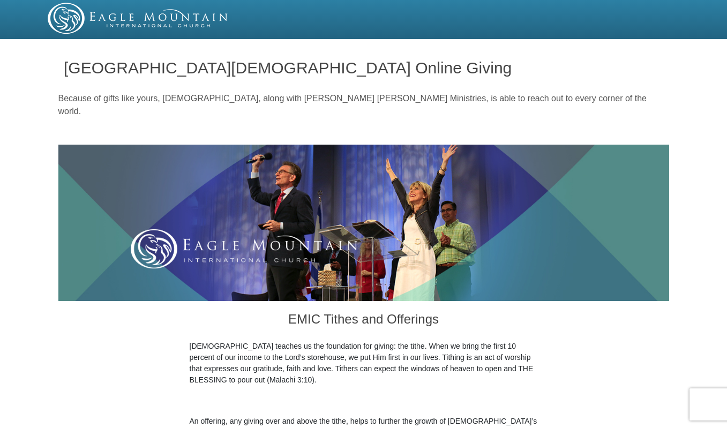 The width and height of the screenshot is (727, 428). I want to click on h3: EMIC Tithes and Offerings, so click(364, 321).